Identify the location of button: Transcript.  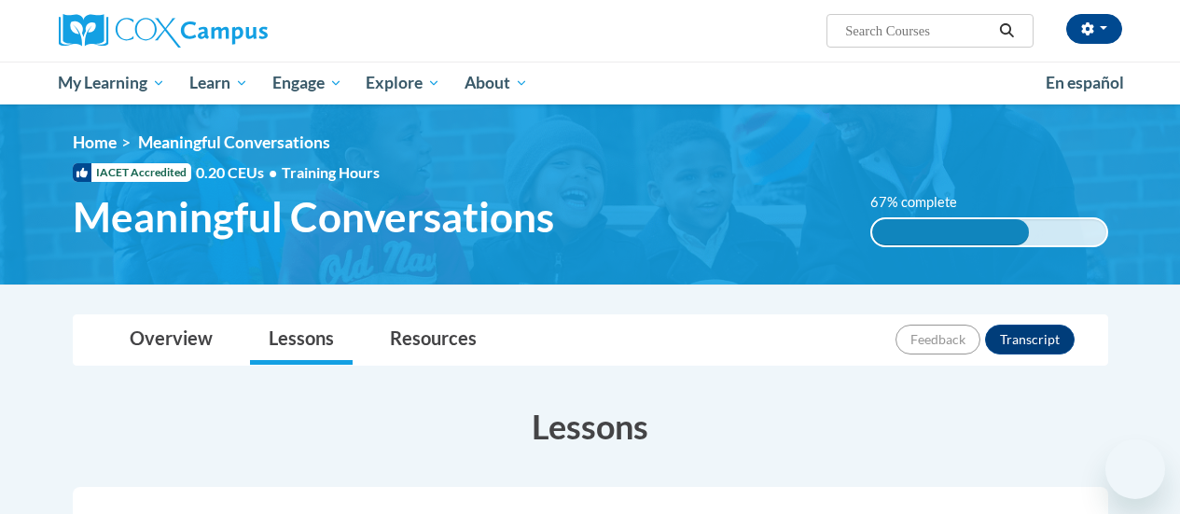
(1030, 340).